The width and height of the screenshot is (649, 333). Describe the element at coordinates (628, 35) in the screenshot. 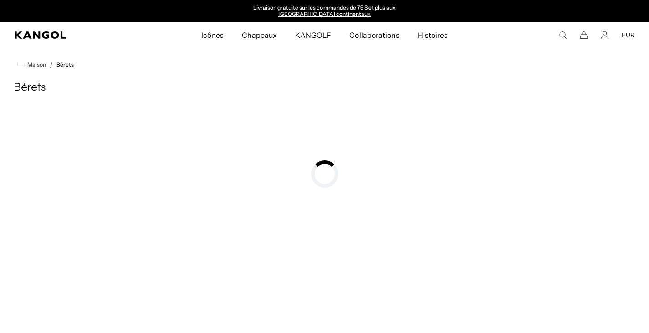

I see `font: EUR` at that location.